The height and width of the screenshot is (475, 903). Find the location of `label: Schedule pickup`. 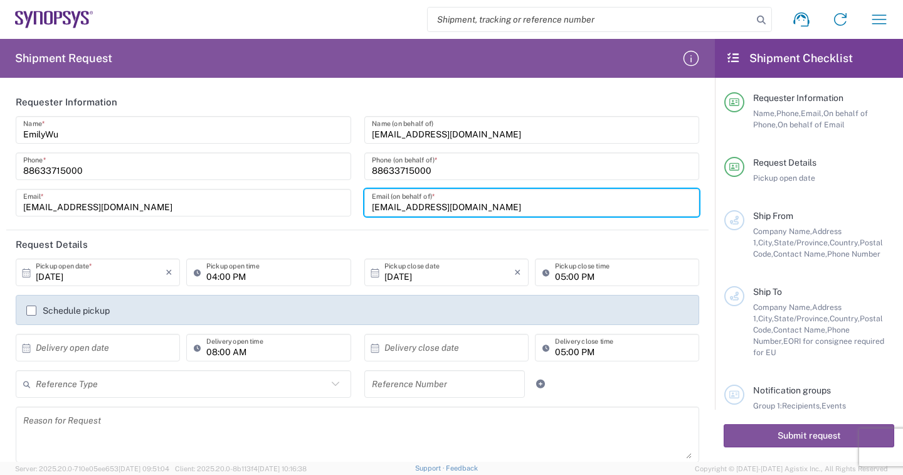

label: Schedule pickup is located at coordinates (68, 310).